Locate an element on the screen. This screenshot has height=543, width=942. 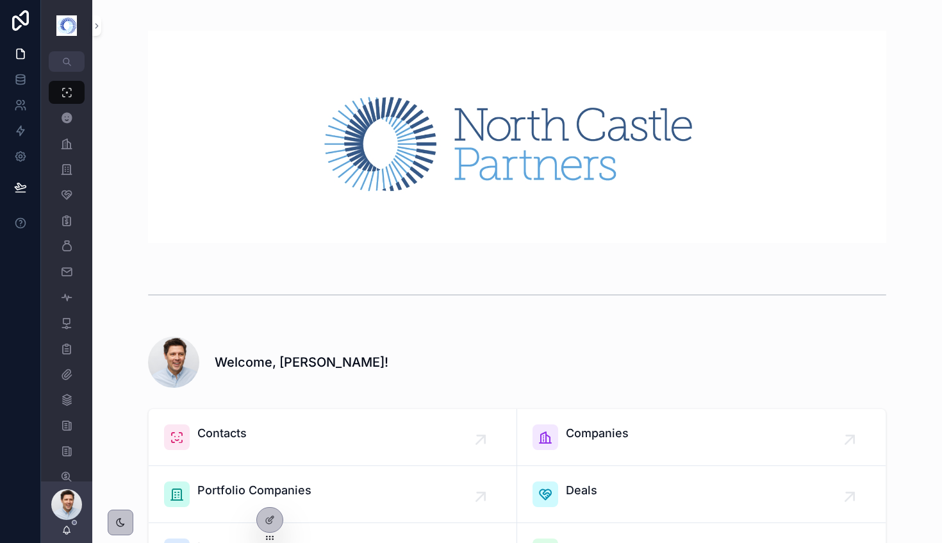
span: Contacts is located at coordinates (222, 433).